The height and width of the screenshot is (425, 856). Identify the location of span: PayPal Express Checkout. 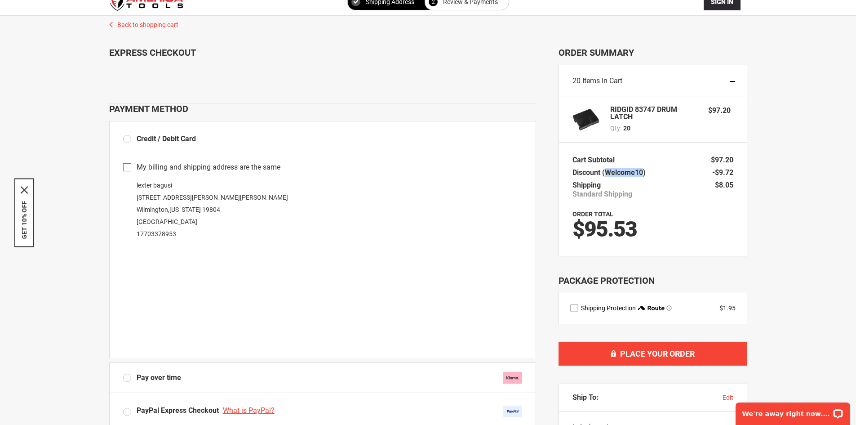
(177, 410).